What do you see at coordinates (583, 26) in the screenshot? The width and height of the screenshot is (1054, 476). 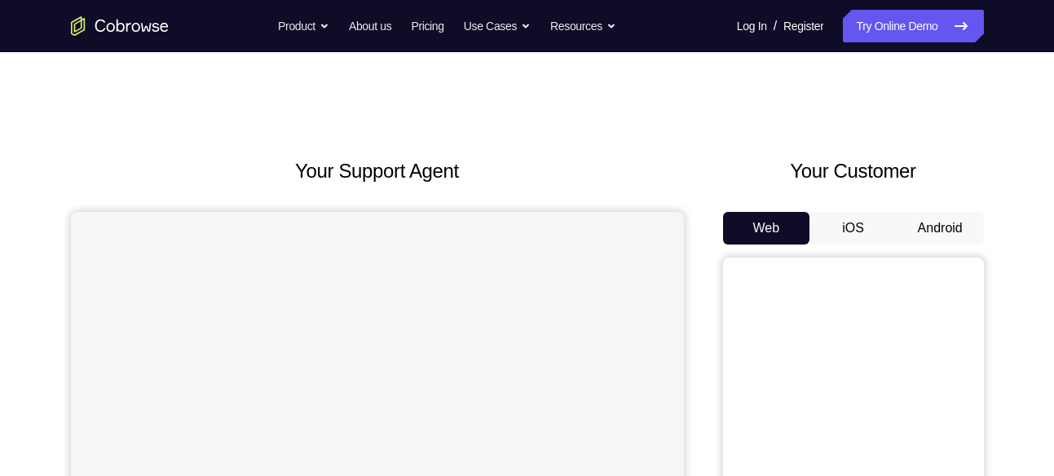 I see `button: Resources` at bounding box center [583, 26].